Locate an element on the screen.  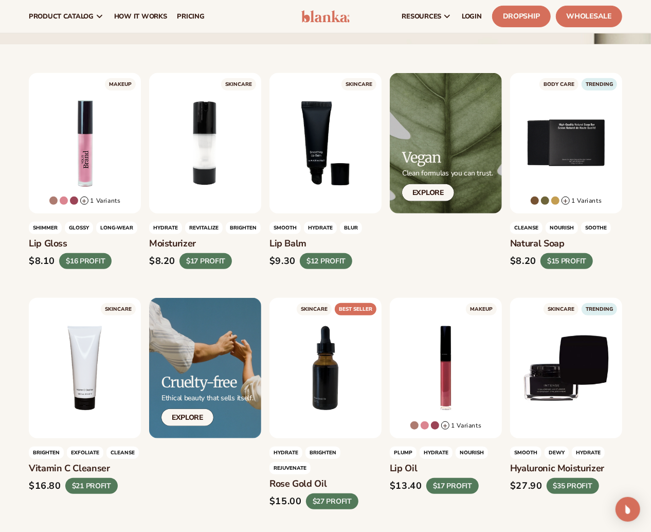
span: REVITALIZE is located at coordinates (204, 228).